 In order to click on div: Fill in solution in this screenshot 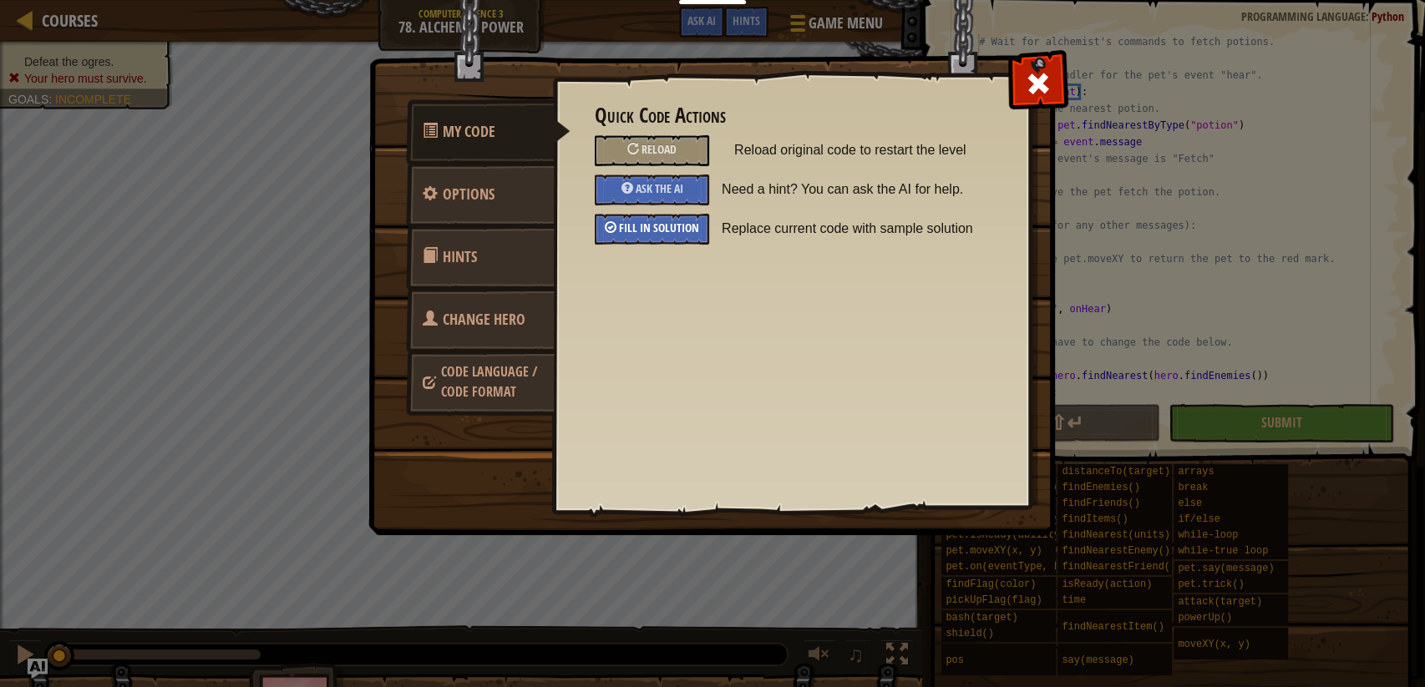, I will do `click(652, 229)`.